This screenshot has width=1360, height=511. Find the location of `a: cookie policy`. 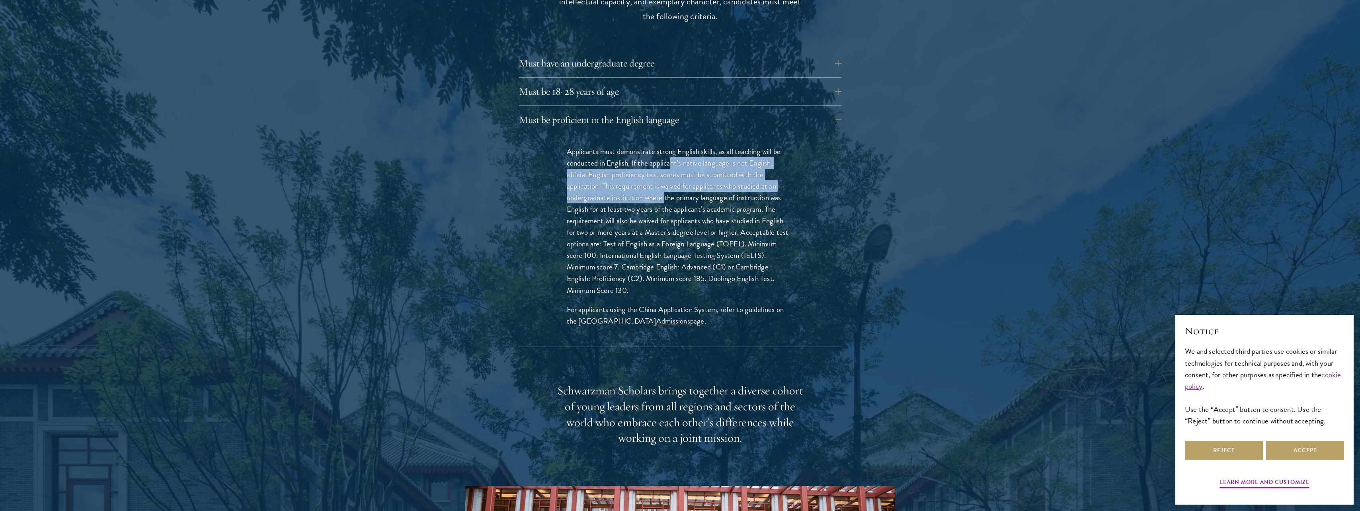

a: cookie policy is located at coordinates (1263, 381).